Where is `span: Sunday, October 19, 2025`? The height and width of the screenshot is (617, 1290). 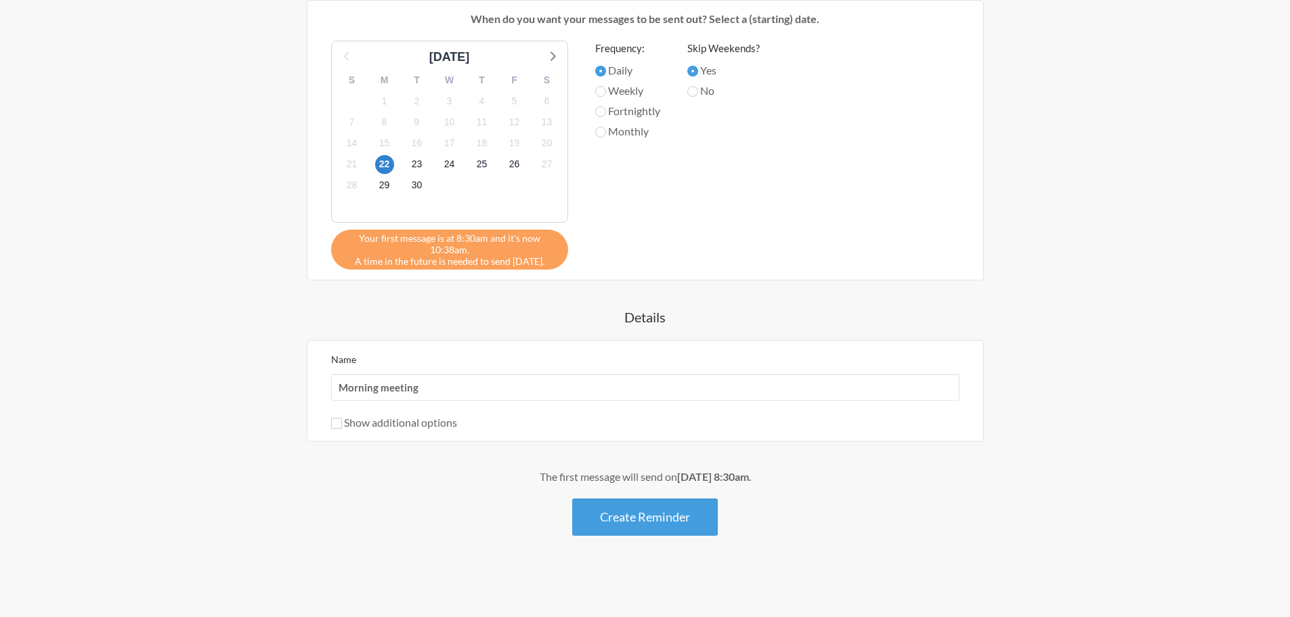 span: Sunday, October 19, 2025 is located at coordinates (515, 144).